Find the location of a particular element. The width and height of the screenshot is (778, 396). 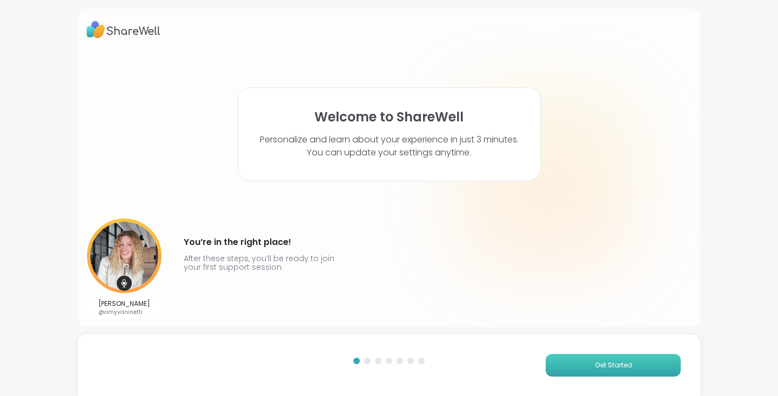

img: User image is located at coordinates (124, 256).